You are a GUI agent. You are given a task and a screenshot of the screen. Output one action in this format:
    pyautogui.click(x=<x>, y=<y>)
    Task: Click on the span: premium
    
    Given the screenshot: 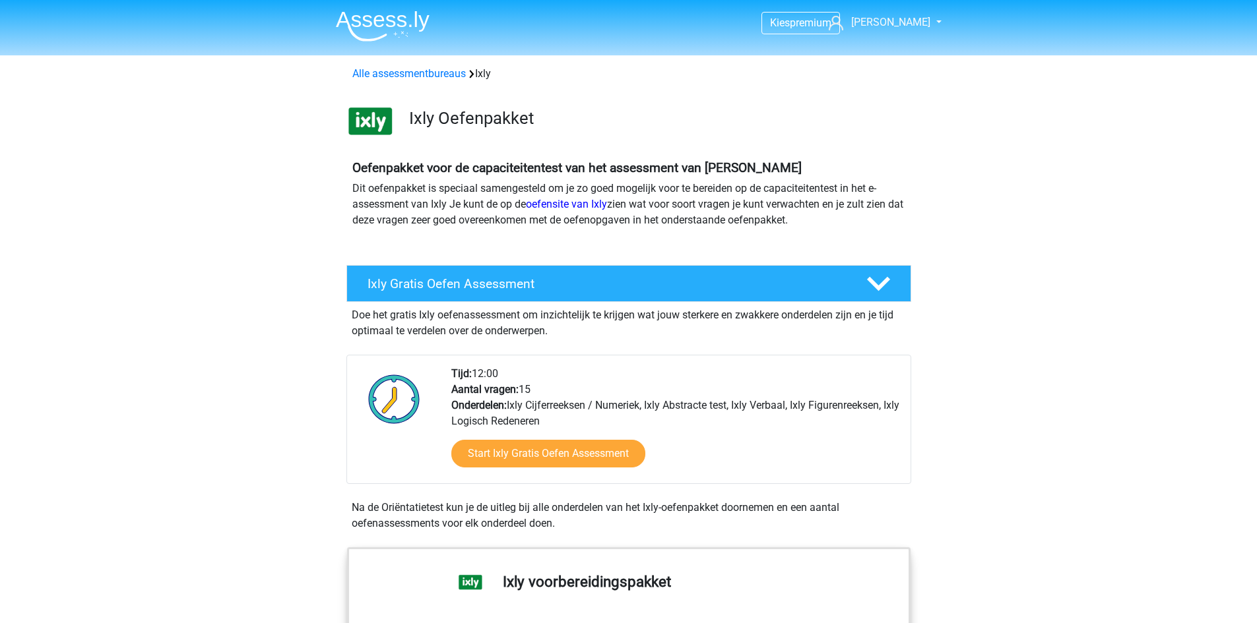 What is the action you would take?
    pyautogui.click(x=810, y=22)
    